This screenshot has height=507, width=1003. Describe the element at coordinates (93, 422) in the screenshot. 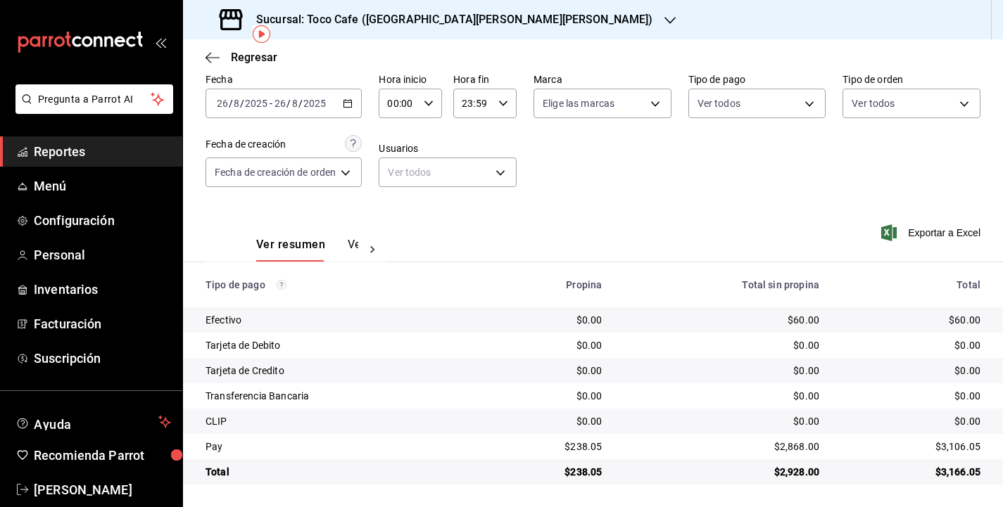

I see `span: Ayuda` at that location.